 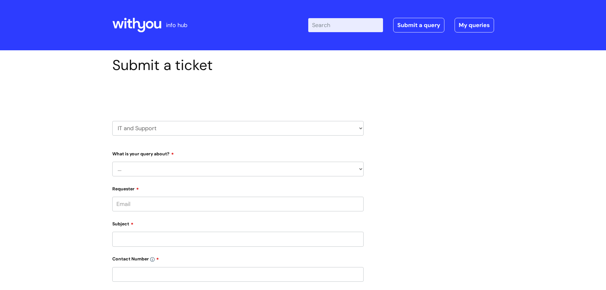 I want to click on a: Submit a query, so click(x=419, y=25).